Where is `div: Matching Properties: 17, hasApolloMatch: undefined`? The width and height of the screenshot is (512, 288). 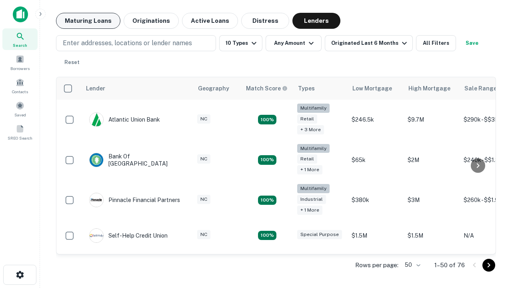 div: Matching Properties: 17, hasApolloMatch: undefined is located at coordinates (267, 160).